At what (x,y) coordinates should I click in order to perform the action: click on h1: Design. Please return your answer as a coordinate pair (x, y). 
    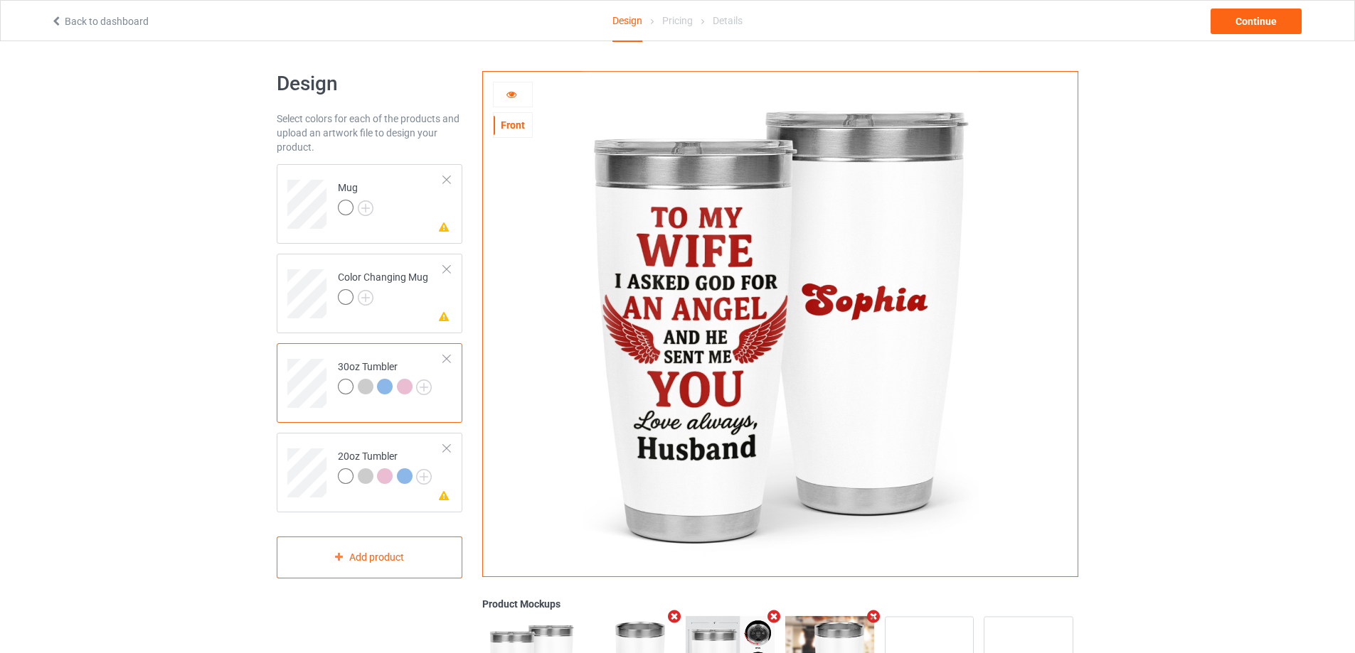
    Looking at the image, I should click on (369, 84).